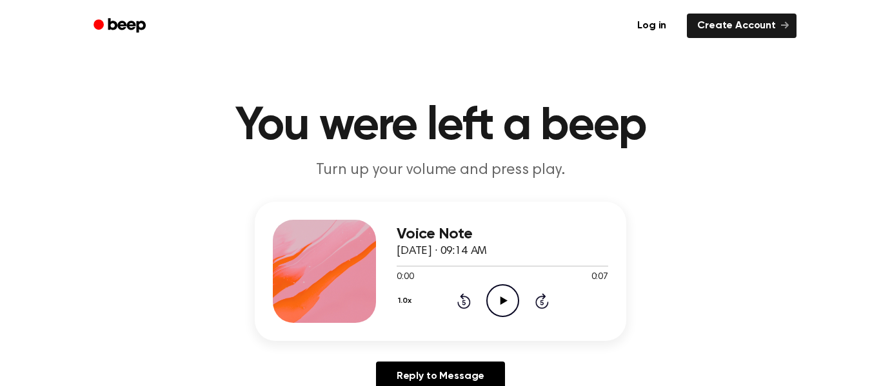 This screenshot has height=386, width=881. I want to click on span: 0:07, so click(600, 277).